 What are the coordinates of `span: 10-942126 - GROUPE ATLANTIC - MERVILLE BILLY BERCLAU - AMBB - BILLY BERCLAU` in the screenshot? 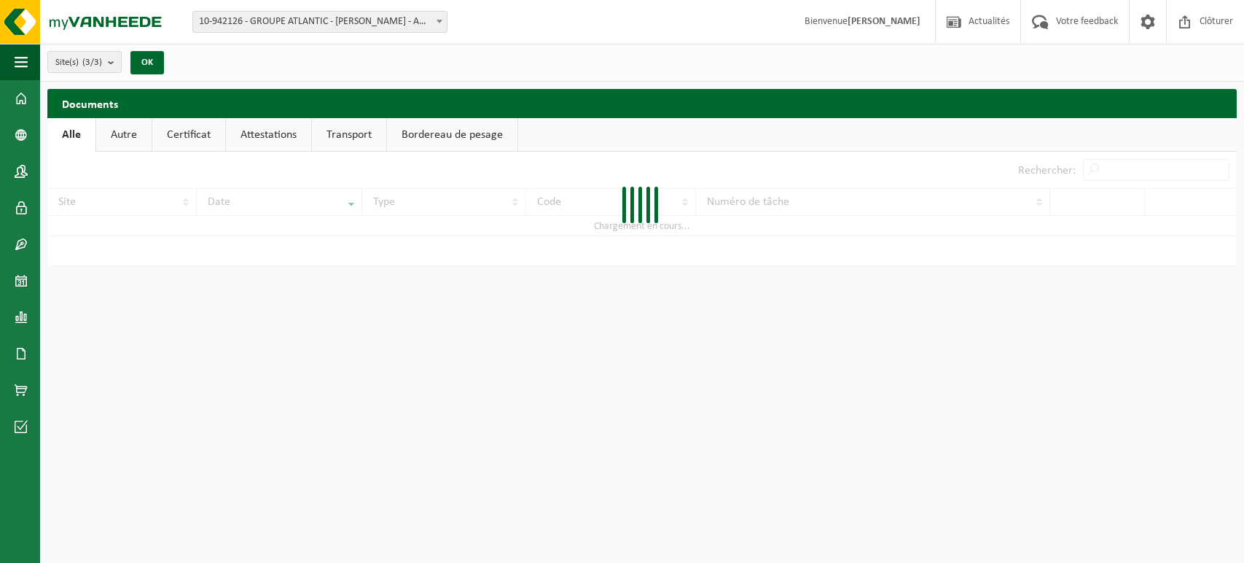 It's located at (320, 22).